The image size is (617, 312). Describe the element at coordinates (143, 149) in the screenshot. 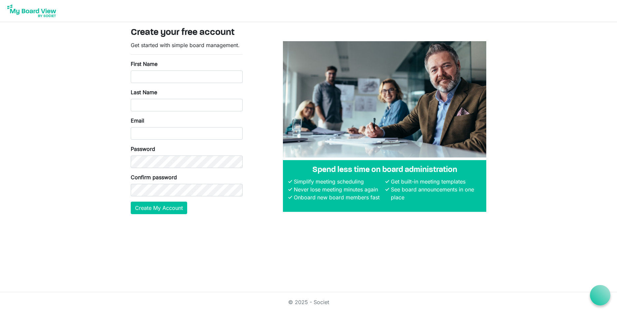

I see `label: Password` at that location.